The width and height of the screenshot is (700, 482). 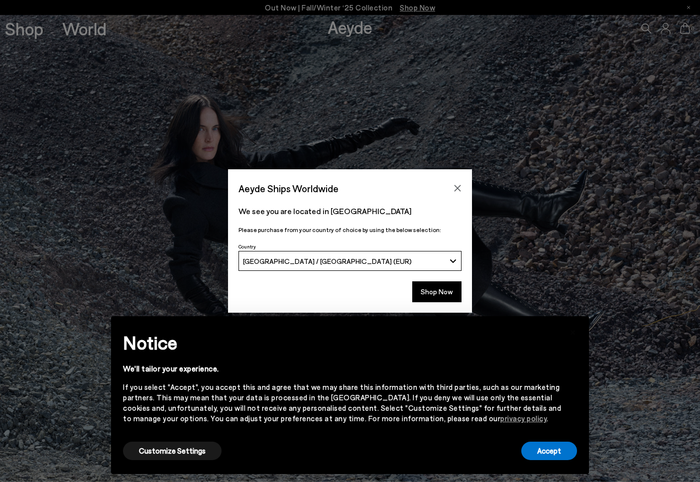 I want to click on div: We'll tailor your experience., so click(x=342, y=369).